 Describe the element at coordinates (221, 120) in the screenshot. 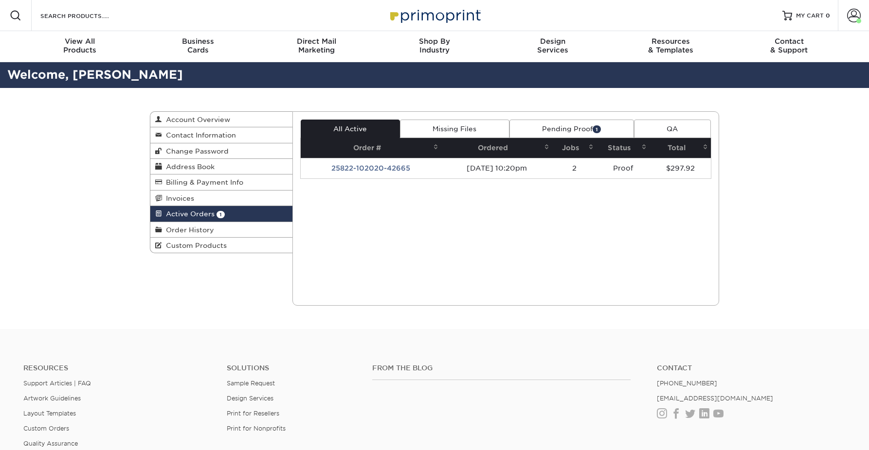

I see `a: Account Overview` at that location.